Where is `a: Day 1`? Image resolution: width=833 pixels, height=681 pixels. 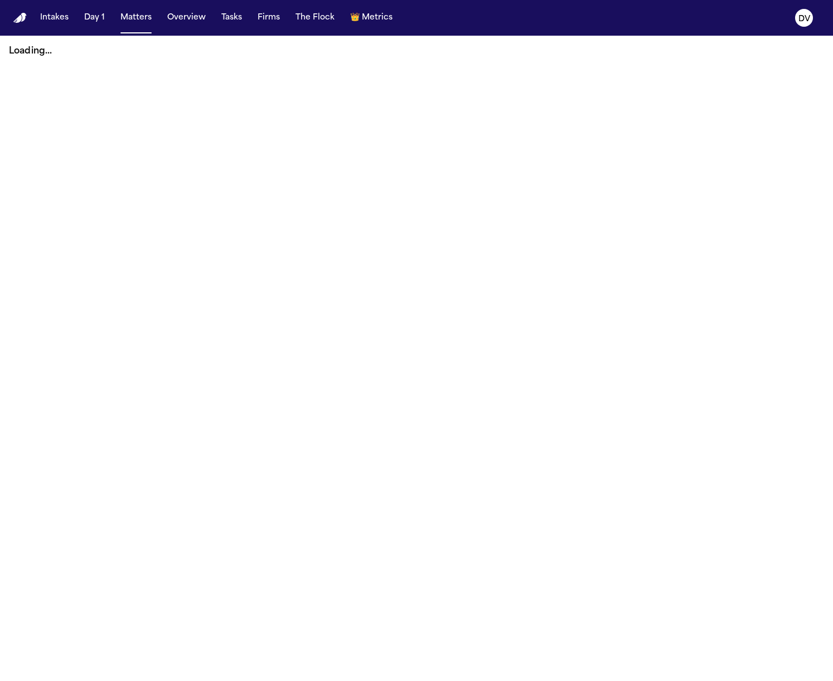
a: Day 1 is located at coordinates (94, 18).